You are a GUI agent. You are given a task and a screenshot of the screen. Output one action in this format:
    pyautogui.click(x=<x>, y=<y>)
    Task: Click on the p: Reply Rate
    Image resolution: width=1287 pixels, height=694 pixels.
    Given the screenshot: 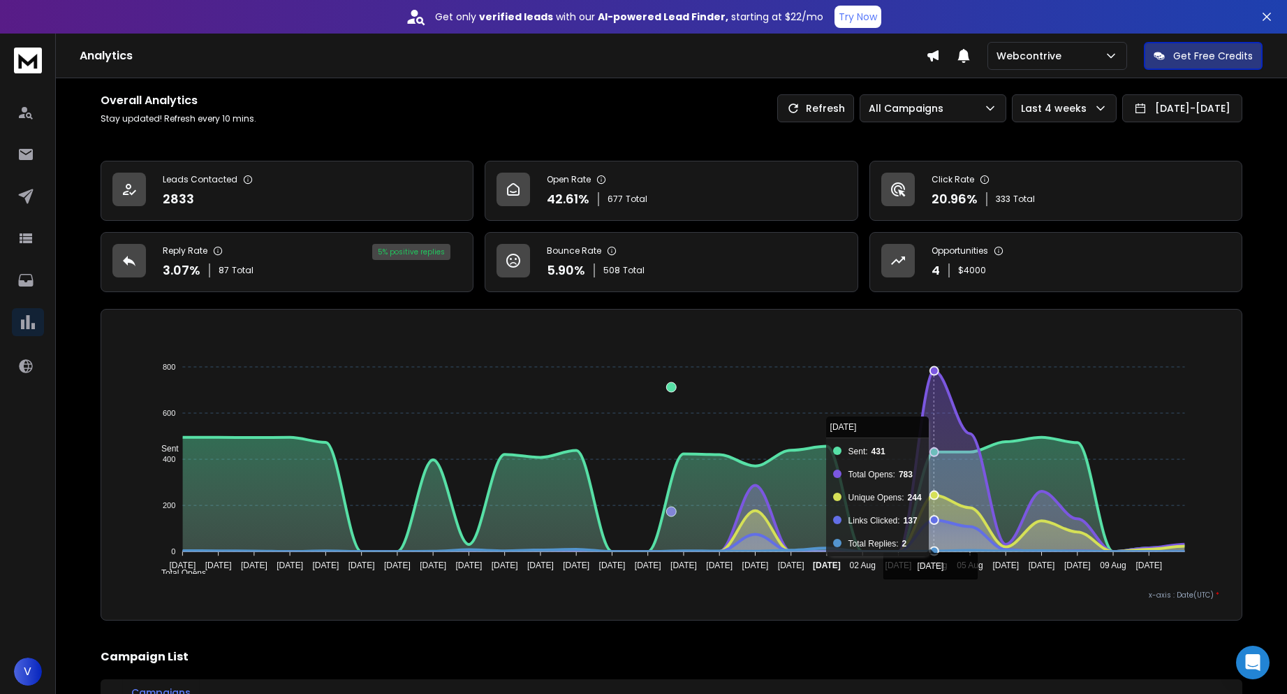 What is the action you would take?
    pyautogui.click(x=185, y=251)
    